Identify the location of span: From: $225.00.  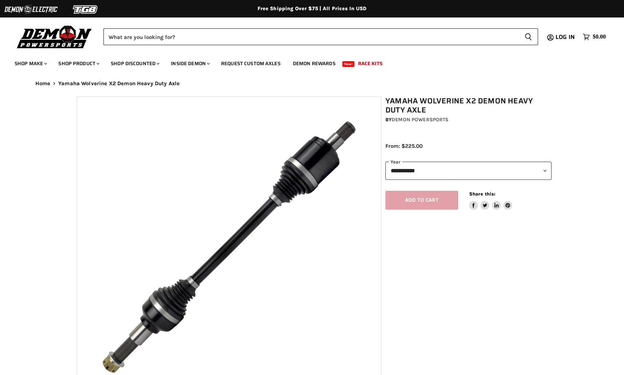
(404, 146).